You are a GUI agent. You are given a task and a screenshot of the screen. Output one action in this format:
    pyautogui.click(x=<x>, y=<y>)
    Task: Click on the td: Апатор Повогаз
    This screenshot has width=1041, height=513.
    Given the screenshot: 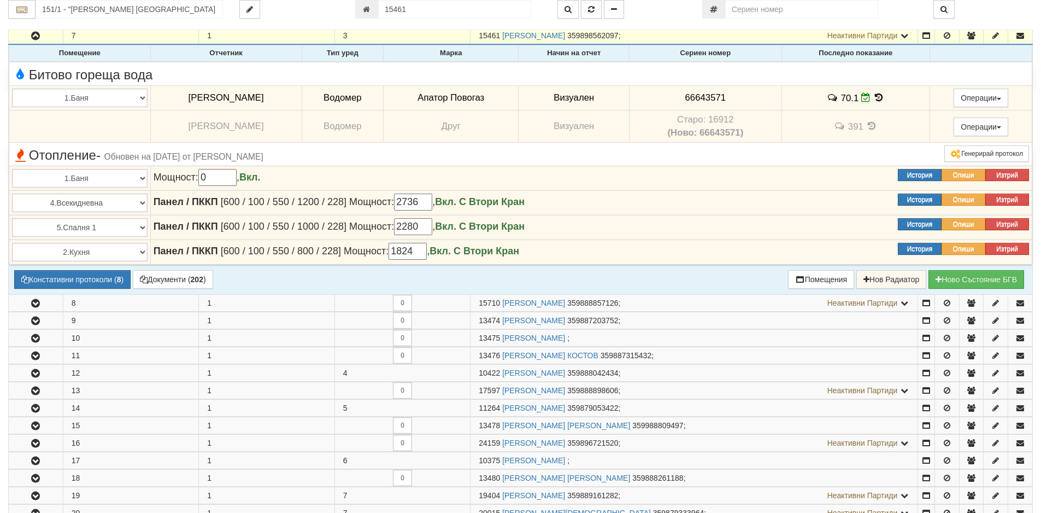 What is the action you would take?
    pyautogui.click(x=451, y=98)
    